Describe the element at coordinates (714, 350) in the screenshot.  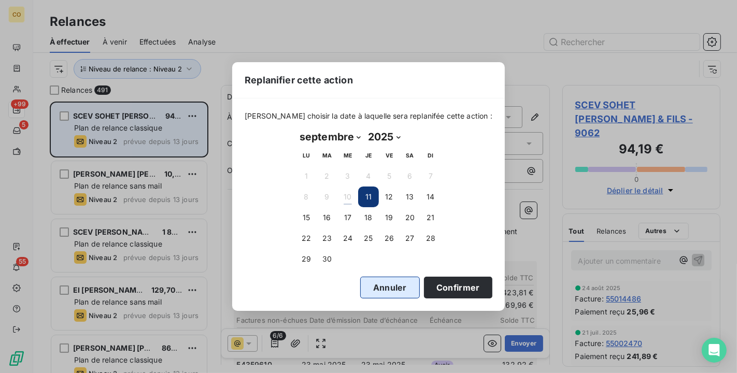
I see `div: Open Intercom Messenger` at that location.